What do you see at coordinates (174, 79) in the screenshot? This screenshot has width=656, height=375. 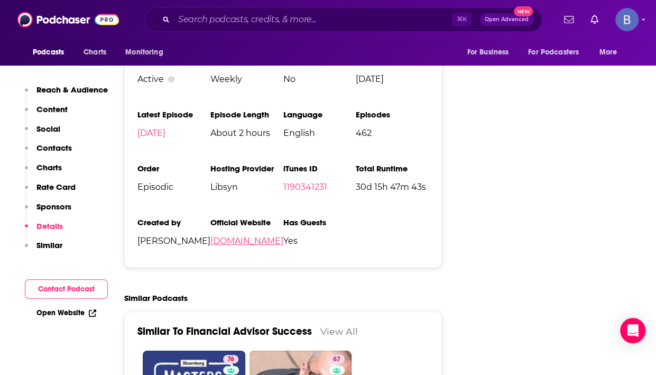 I see `div: Active` at bounding box center [174, 79].